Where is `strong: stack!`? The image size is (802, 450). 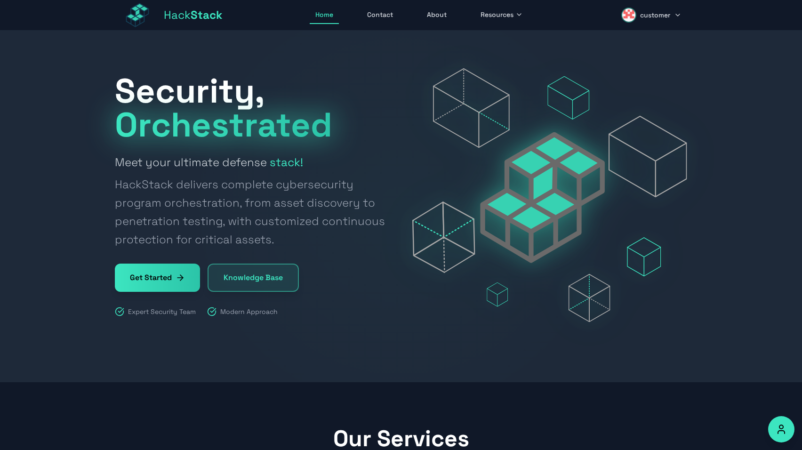
strong: stack! is located at coordinates (286, 162).